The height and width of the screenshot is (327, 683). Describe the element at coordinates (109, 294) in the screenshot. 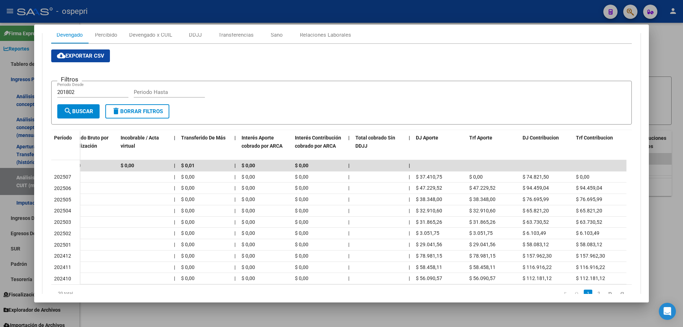

I see `div: 20 total` at that location.